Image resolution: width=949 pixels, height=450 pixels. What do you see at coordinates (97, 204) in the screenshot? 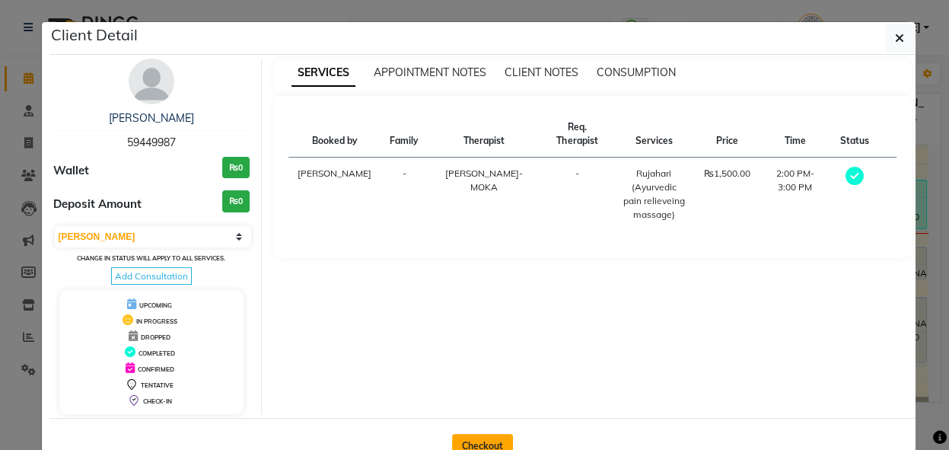
I see `span: Deposit Amount` at bounding box center [97, 204].